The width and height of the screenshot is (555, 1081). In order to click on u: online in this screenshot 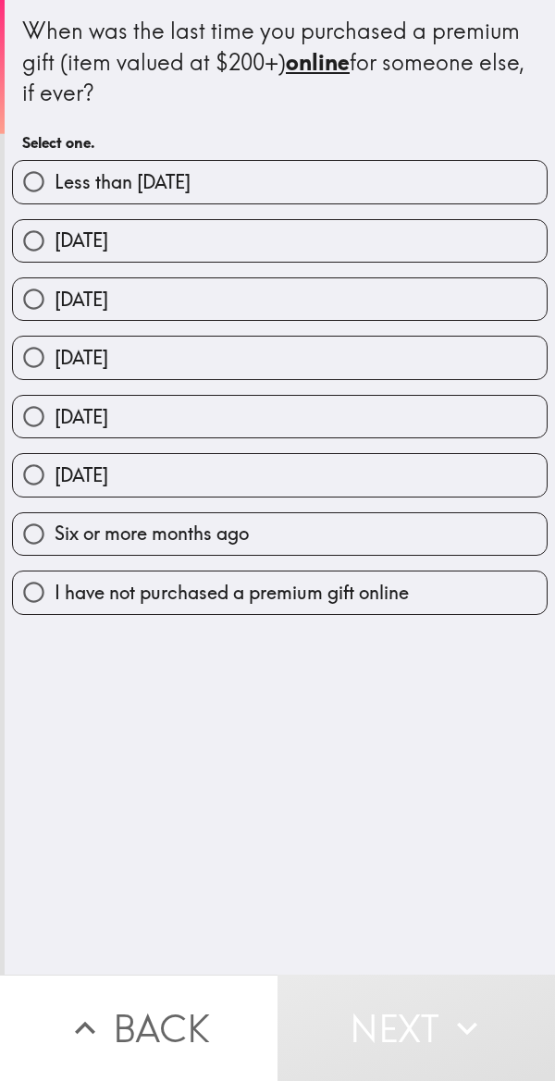, I will do `click(317, 62)`.